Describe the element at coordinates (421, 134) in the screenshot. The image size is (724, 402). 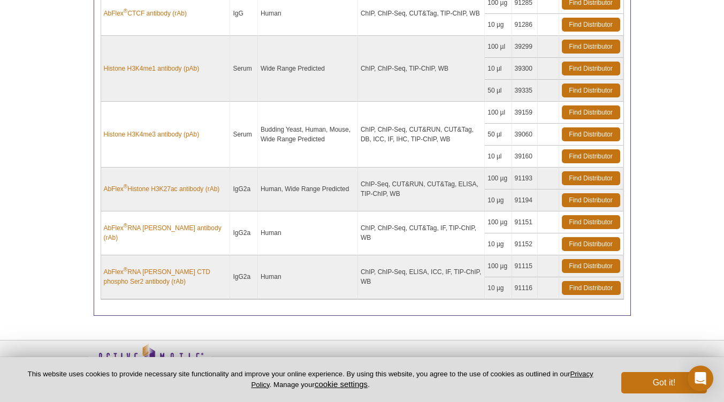
I see `td: ChIP, ChIP-Seq, CUT&RUN, CUT&Tag, DB, ICC, IF, IHC, TIP-ChIP, WB` at that location.